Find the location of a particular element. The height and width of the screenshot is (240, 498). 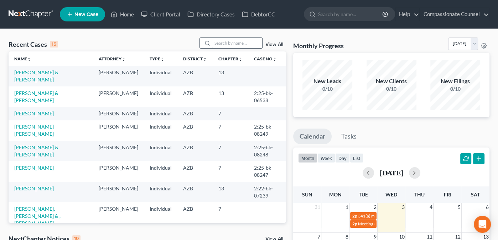

a: Nameunfold_more is located at coordinates (23, 58).